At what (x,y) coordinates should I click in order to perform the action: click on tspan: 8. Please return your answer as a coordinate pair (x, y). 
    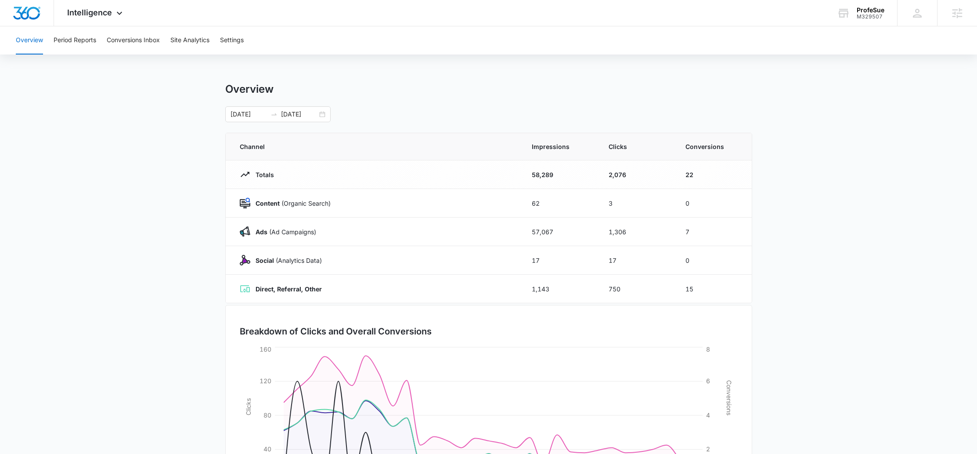
    Looking at the image, I should click on (708, 349).